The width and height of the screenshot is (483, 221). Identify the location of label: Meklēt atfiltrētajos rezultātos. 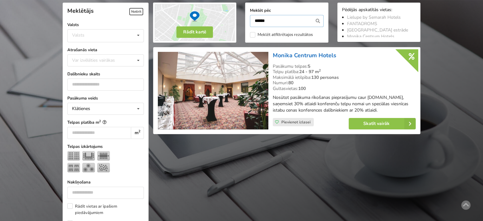
(281, 35).